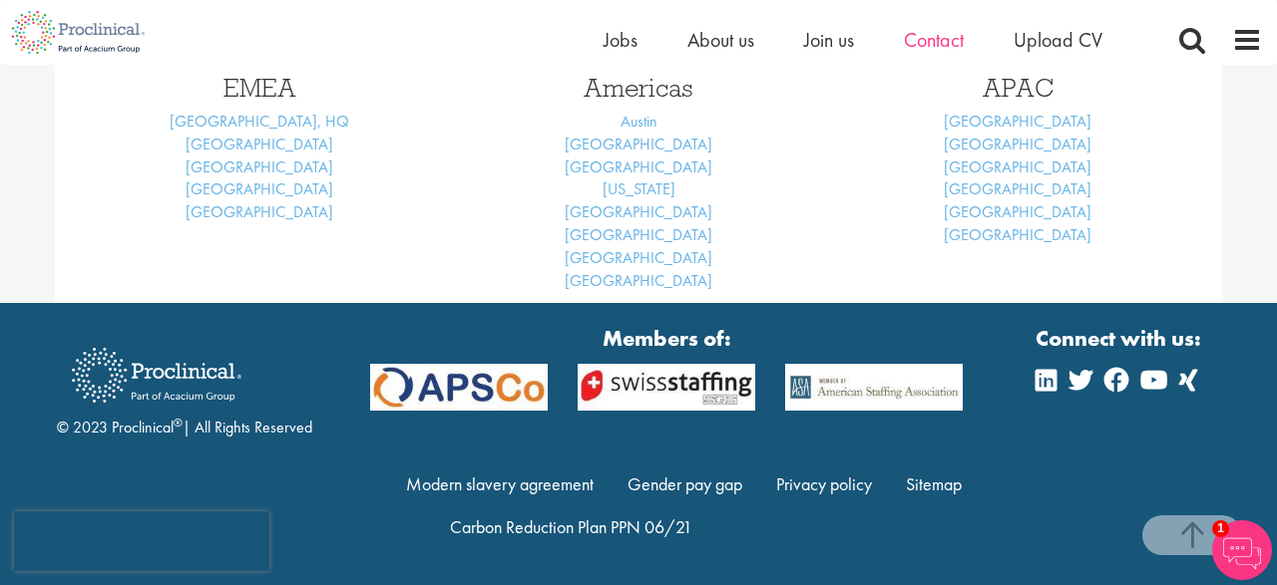 This screenshot has height=585, width=1277. What do you see at coordinates (620, 40) in the screenshot?
I see `span: Jobs` at bounding box center [620, 40].